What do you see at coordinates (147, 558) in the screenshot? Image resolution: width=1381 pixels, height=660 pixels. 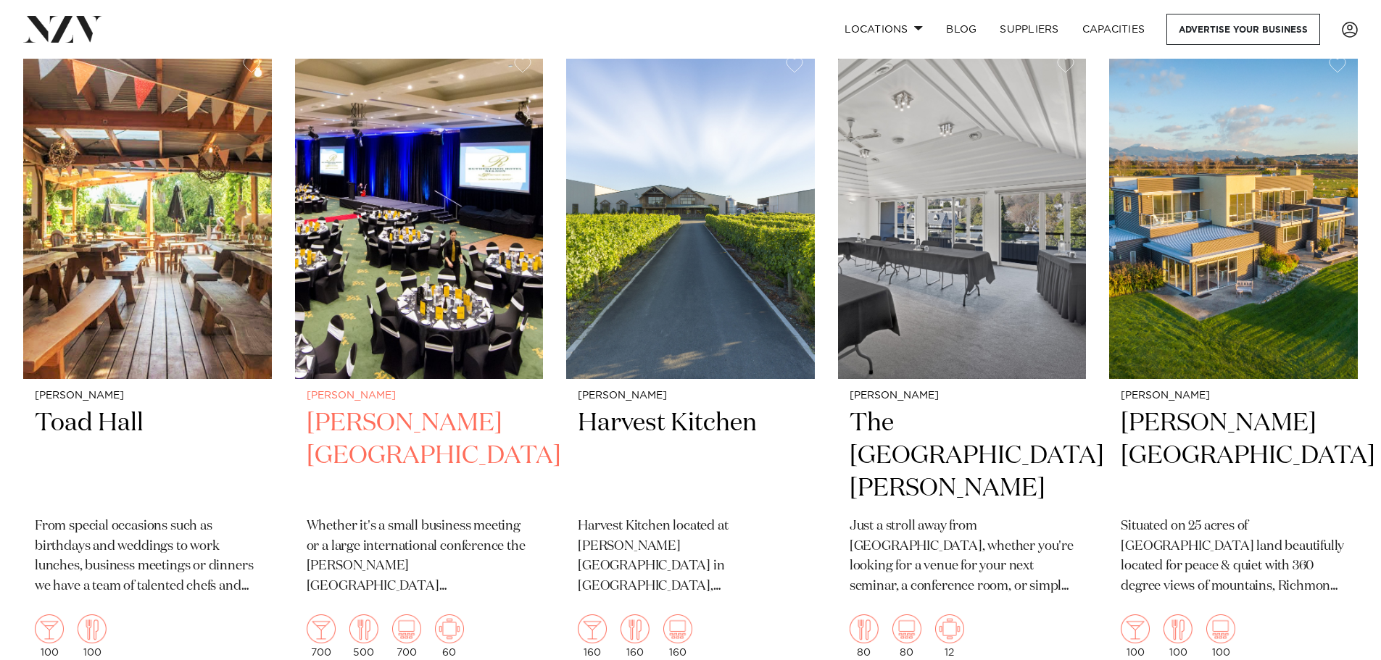 I see `p: From special occasions such as birthdays and weddings to work lunches, business meetings or dinne...` at bounding box center [147, 558].